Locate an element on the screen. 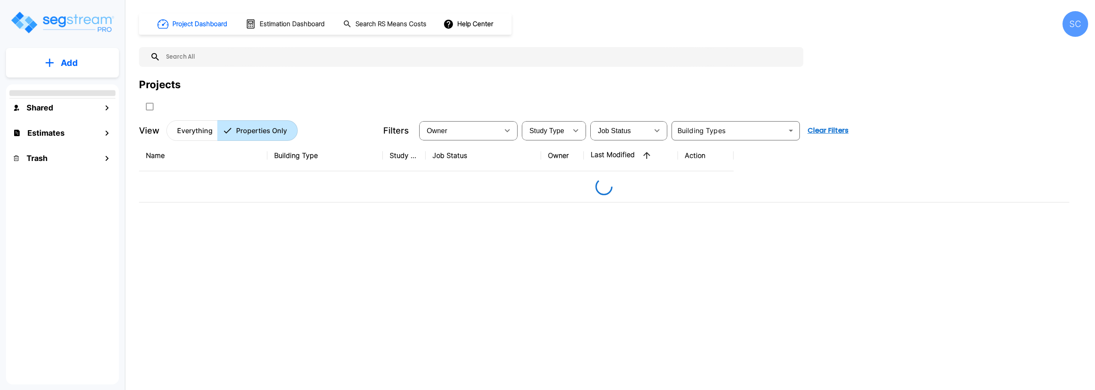  span: Study Type is located at coordinates (547, 131).